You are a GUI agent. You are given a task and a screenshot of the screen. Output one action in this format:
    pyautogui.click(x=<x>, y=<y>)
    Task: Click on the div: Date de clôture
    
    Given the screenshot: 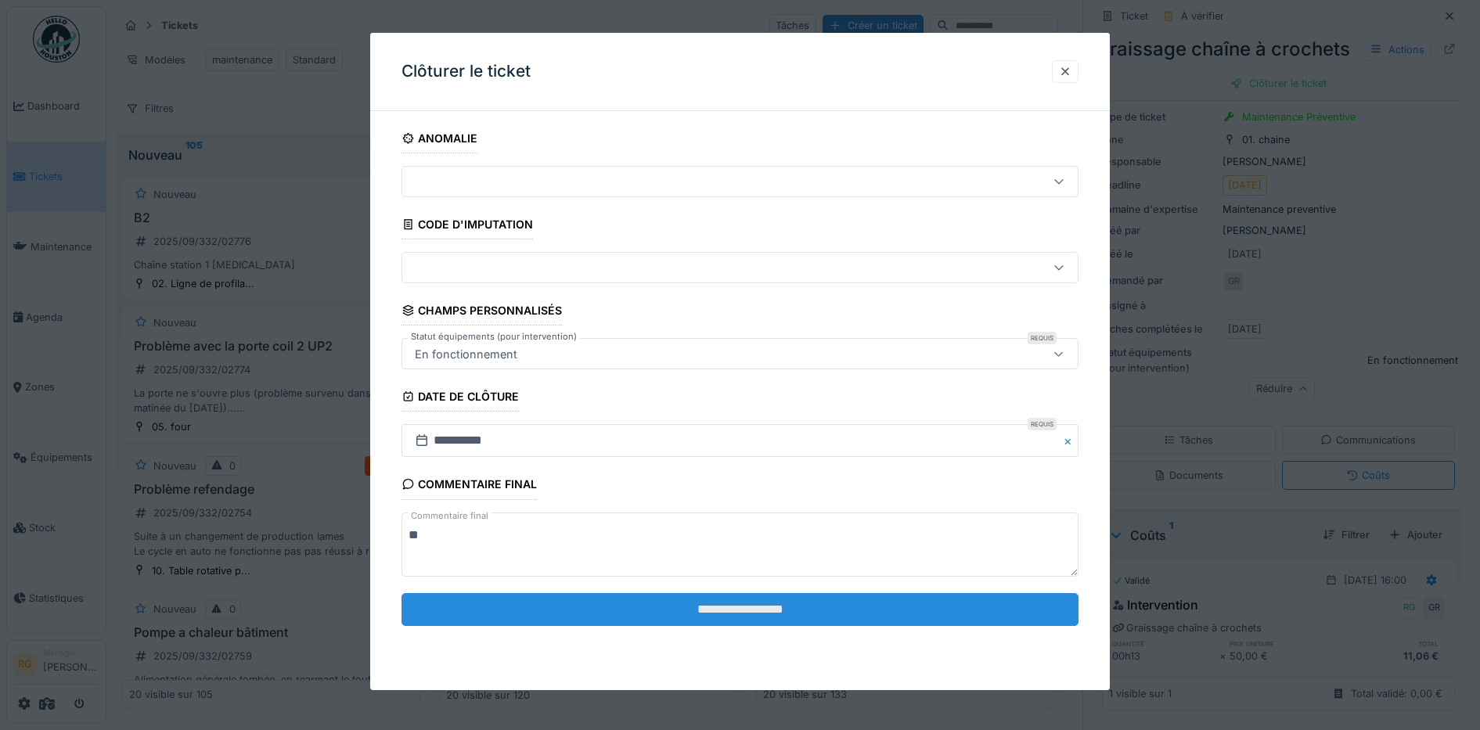 What is the action you would take?
    pyautogui.click(x=460, y=398)
    